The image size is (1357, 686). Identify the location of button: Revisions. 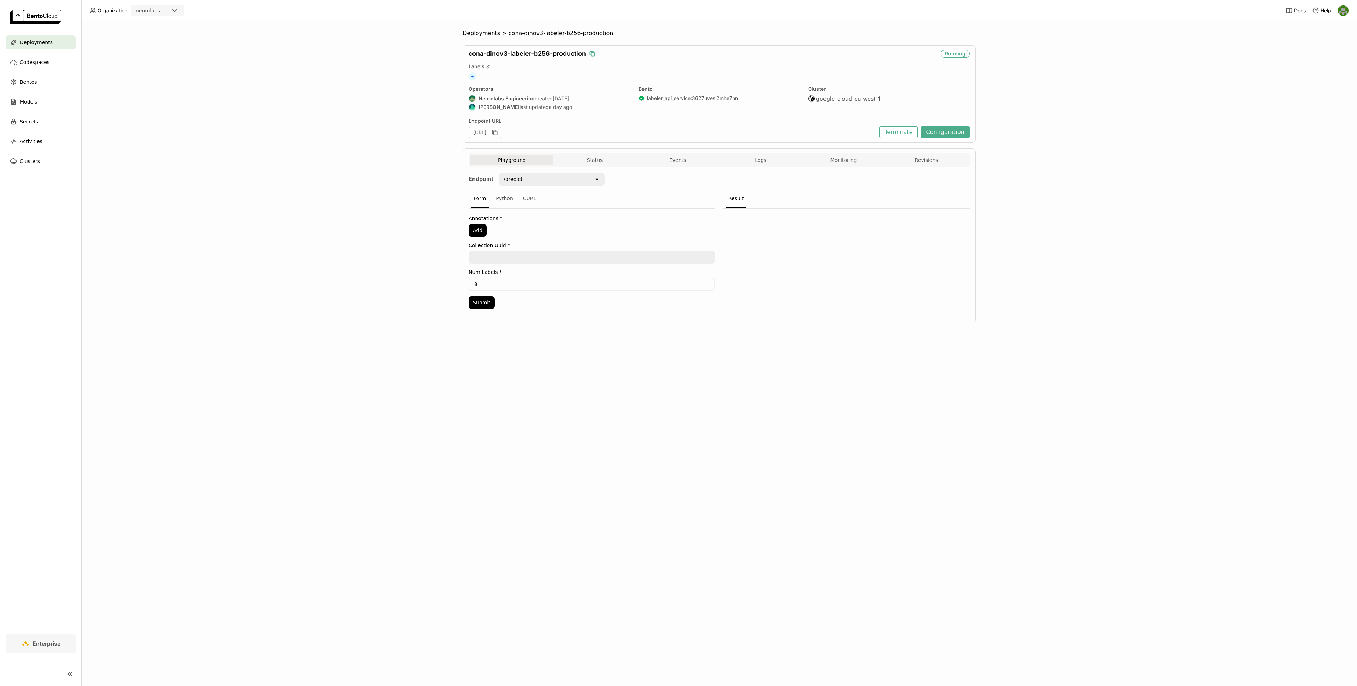
(926, 160).